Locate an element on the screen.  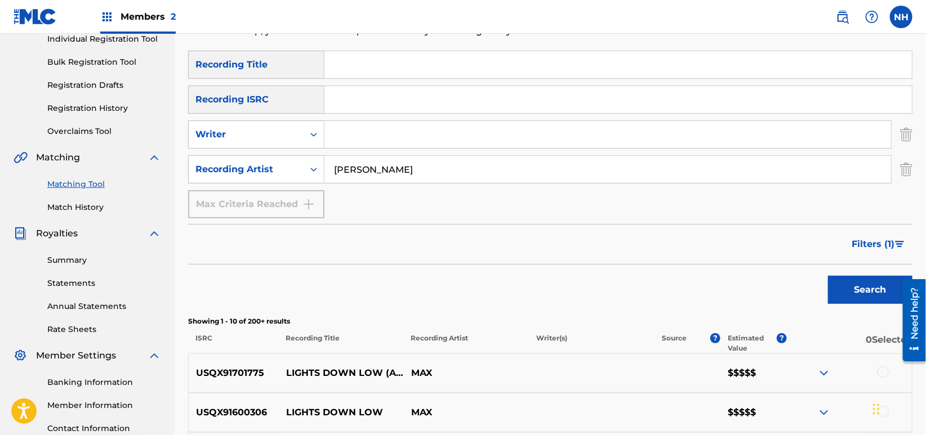
span: 2 is located at coordinates (173, 16).